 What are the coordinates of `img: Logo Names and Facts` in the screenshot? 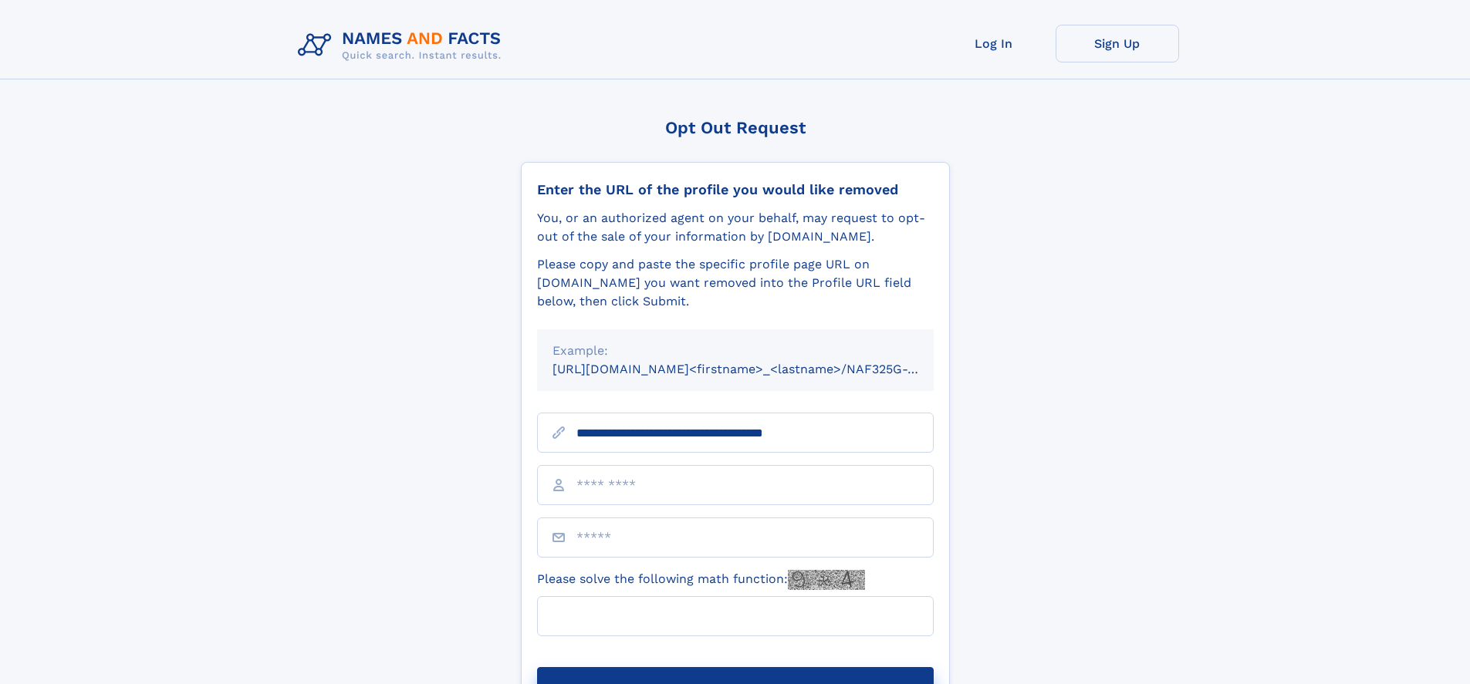 It's located at (403, 46).